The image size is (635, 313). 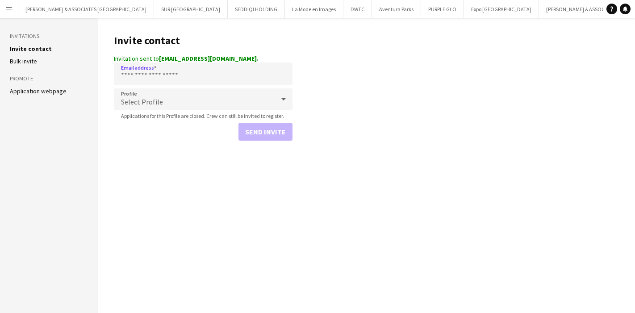 I want to click on button: Aventura Parks, so click(x=396, y=9).